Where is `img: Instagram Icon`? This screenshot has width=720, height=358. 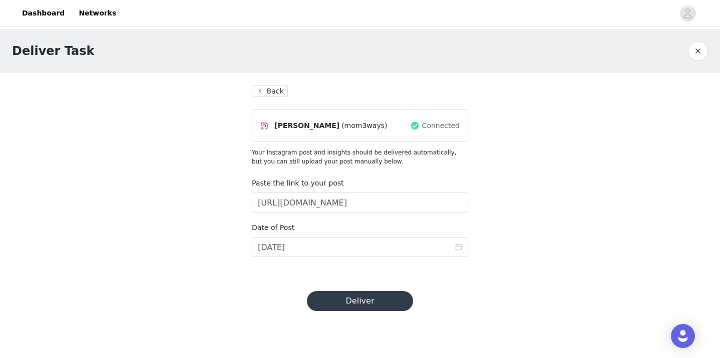
img: Instagram Icon is located at coordinates (264, 126).